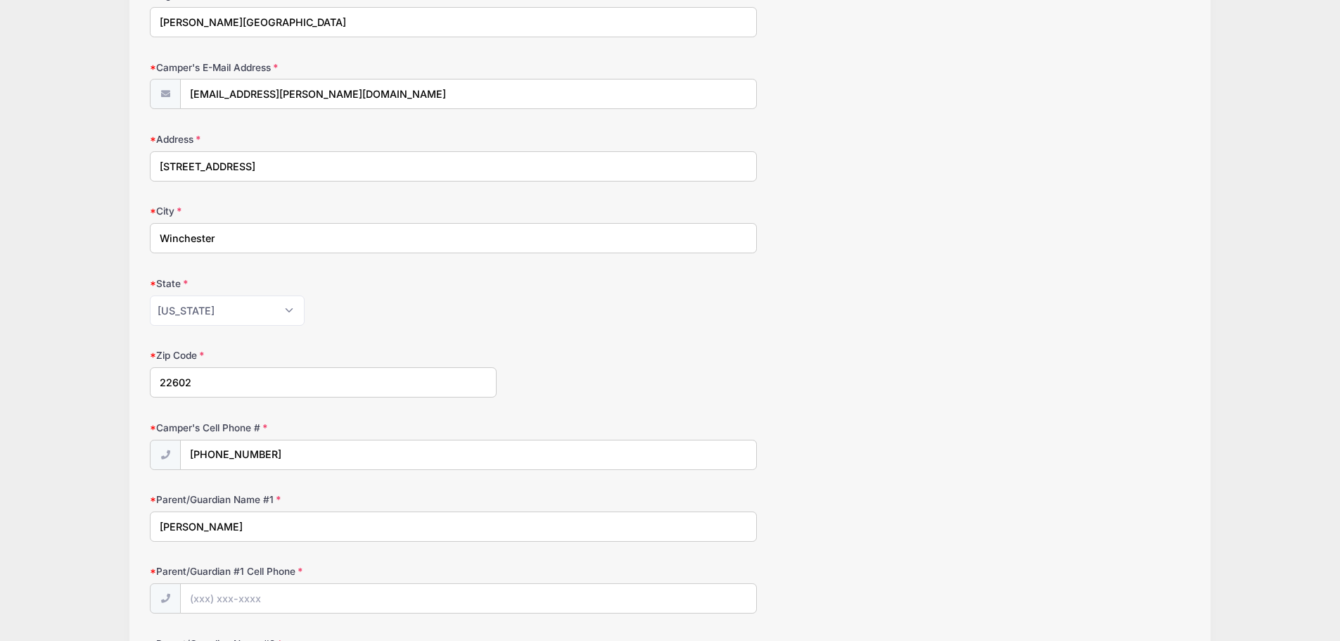 This screenshot has width=1340, height=641. What do you see at coordinates (323, 211) in the screenshot?
I see `label: City` at bounding box center [323, 211].